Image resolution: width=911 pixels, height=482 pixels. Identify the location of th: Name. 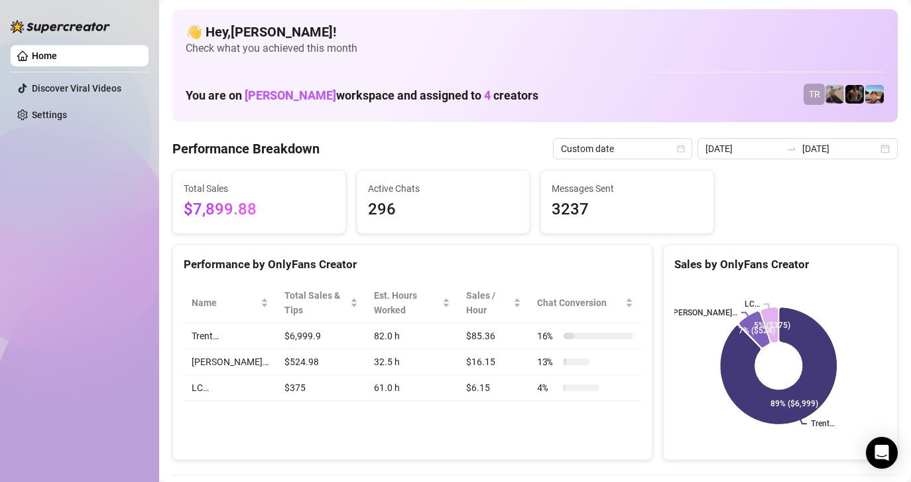
(230, 302).